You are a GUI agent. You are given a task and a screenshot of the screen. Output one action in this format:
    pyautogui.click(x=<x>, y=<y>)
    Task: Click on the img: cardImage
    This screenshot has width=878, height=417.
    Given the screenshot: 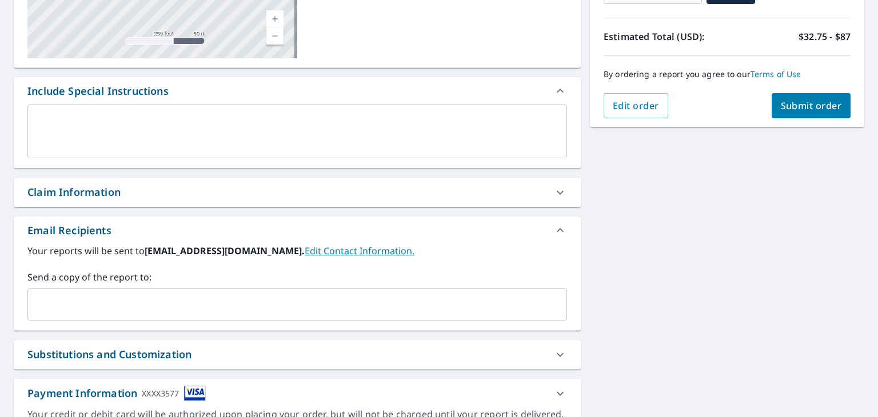 What is the action you would take?
    pyautogui.click(x=195, y=393)
    